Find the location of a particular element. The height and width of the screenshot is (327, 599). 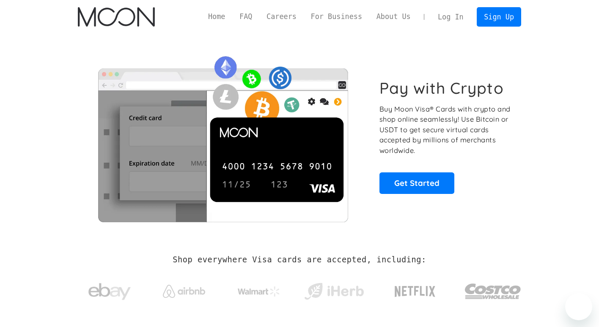

a: home is located at coordinates (116, 17).